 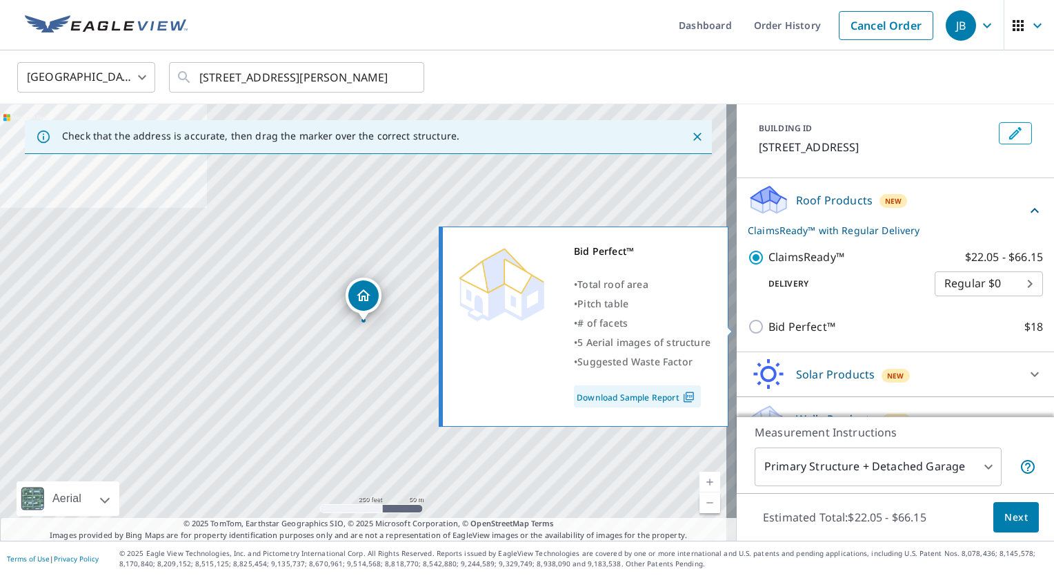 What do you see at coordinates (1004, 257) in the screenshot?
I see `p: $22.05 - $66.15` at bounding box center [1004, 257].